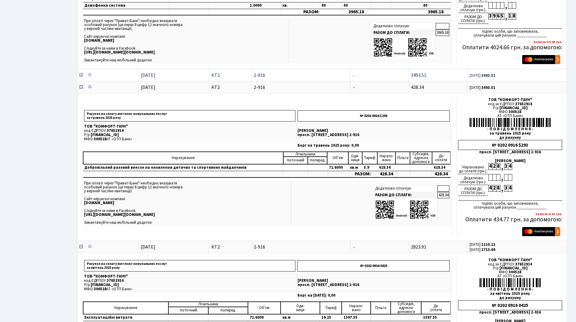 This screenshot has width=576, height=322. Describe the element at coordinates (548, 42) in the screenshot. I see `b: Комісія: 59.48 грн.` at that location.